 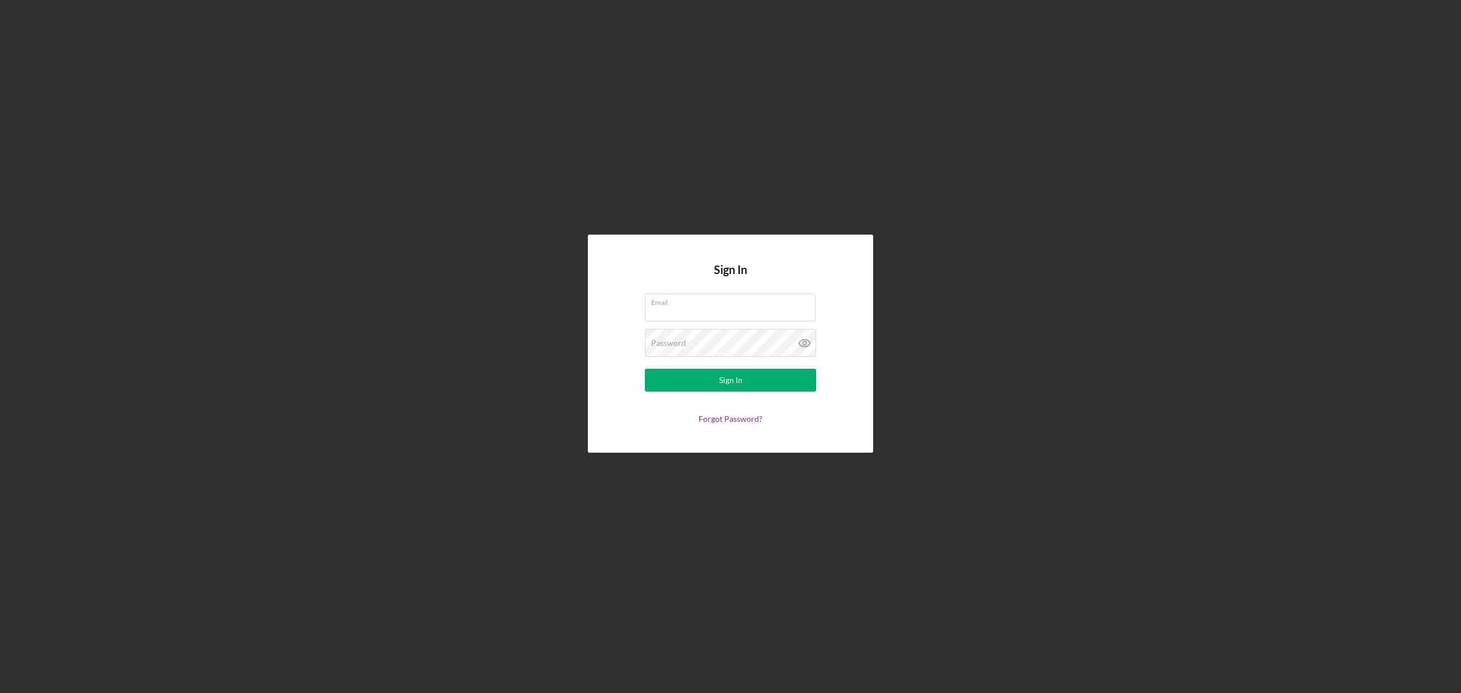 I want to click on label: Email, so click(x=734, y=300).